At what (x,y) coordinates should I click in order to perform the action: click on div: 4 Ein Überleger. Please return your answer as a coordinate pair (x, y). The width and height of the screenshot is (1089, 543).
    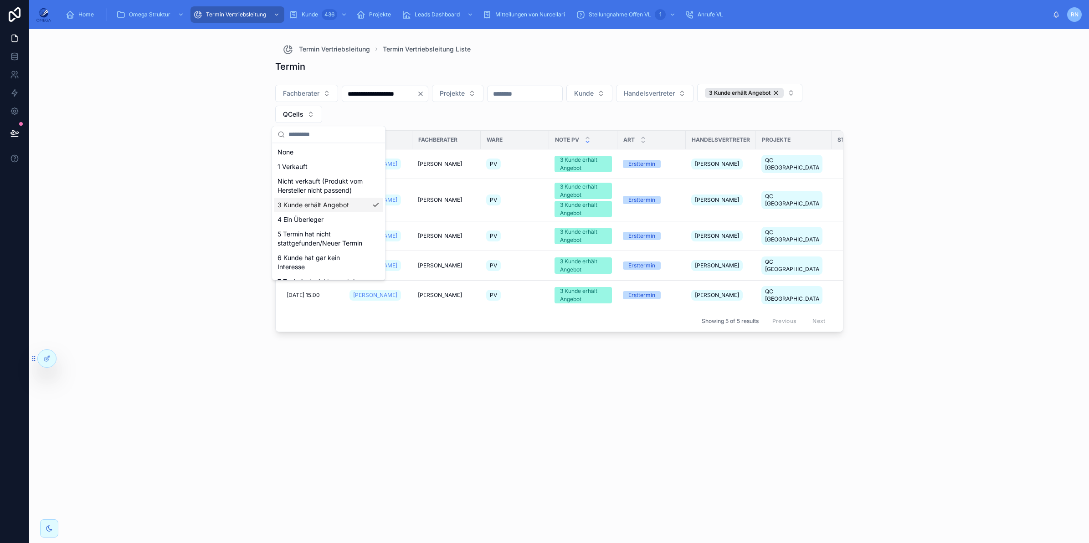
    Looking at the image, I should click on (329, 220).